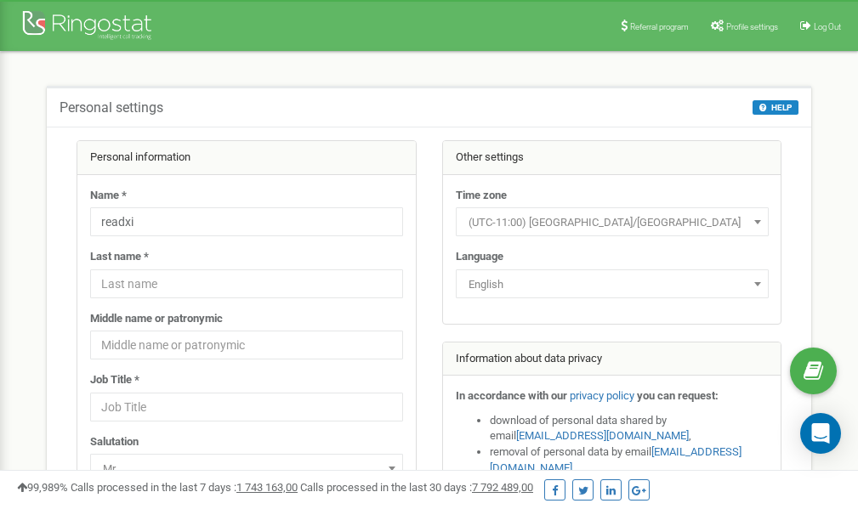 Image resolution: width=858 pixels, height=509 pixels. I want to click on span: Profile settings, so click(751, 26).